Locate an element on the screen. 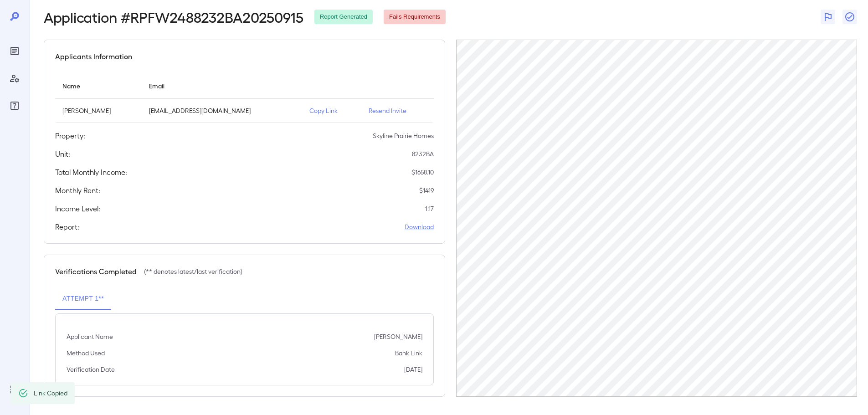 The width and height of the screenshot is (868, 415). th: Name is located at coordinates (98, 86).